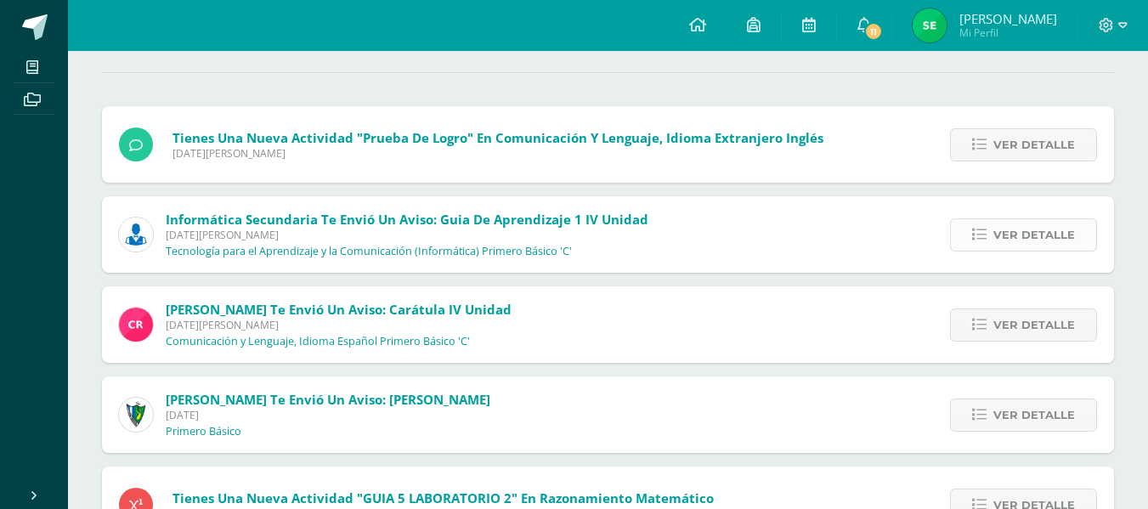 The width and height of the screenshot is (1148, 509). What do you see at coordinates (498, 138) in the screenshot?
I see `span: Tienes una nueva actividad "prueba de logro" En Comunicación y Lenguaje, Idioma Extranjero Inglés` at bounding box center [498, 138].